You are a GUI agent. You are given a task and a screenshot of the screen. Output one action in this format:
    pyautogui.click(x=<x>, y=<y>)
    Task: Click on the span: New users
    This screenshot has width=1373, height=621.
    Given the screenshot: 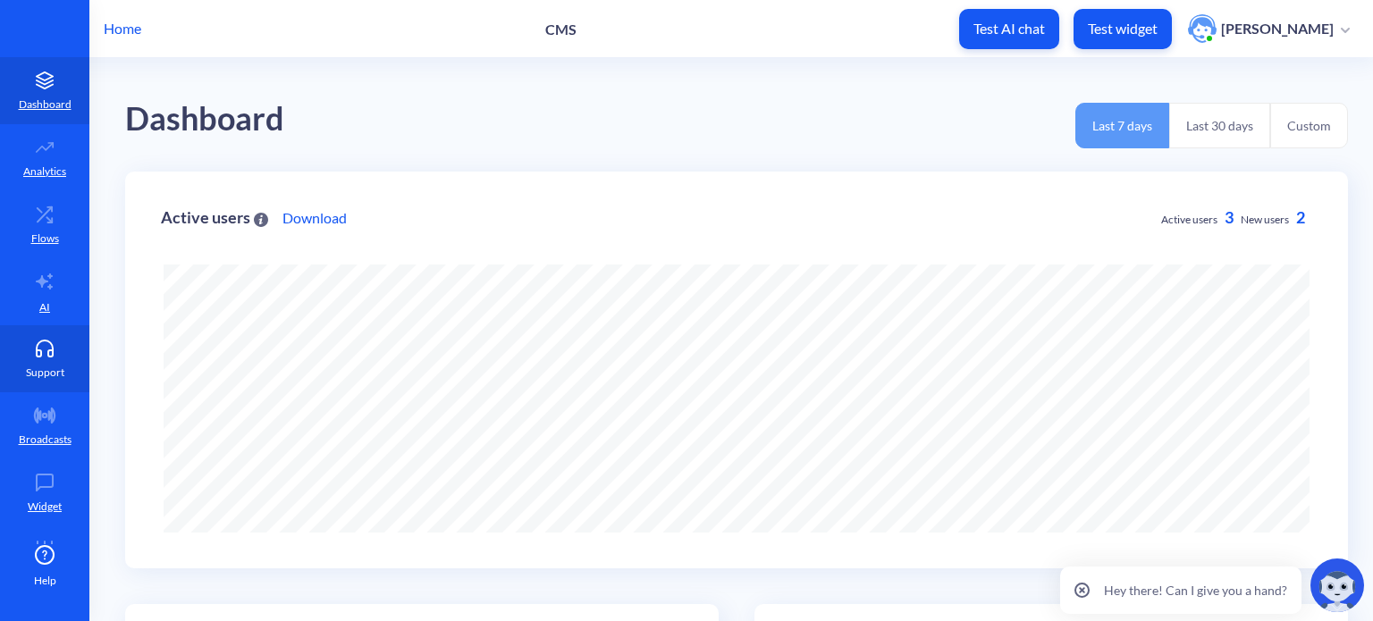 What is the action you would take?
    pyautogui.click(x=1265, y=219)
    